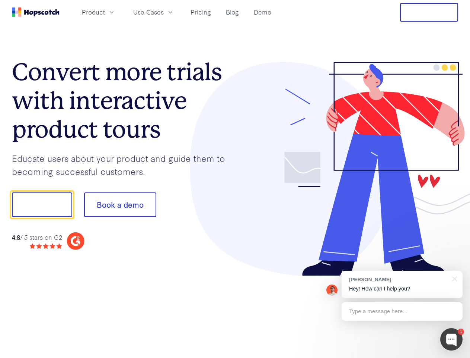  Describe the element at coordinates (232, 12) in the screenshot. I see `a: Blog` at that location.